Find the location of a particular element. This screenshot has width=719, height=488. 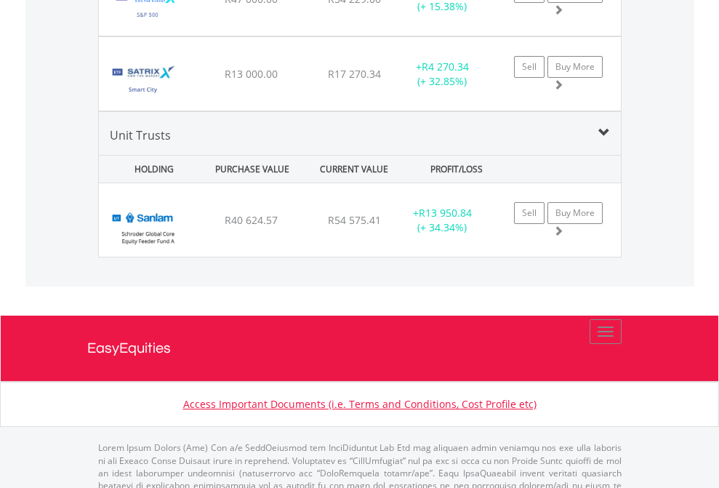

div: + (+ 32.85%) is located at coordinates (442, 74).